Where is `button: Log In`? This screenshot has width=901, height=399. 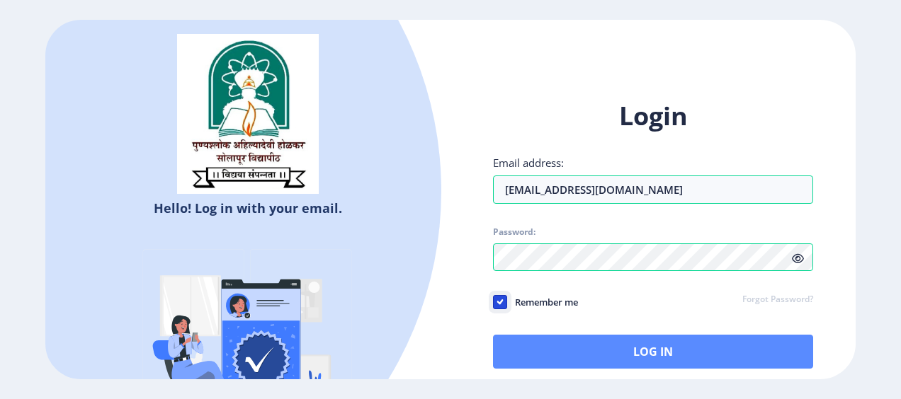
button: Log In is located at coordinates (653, 352).